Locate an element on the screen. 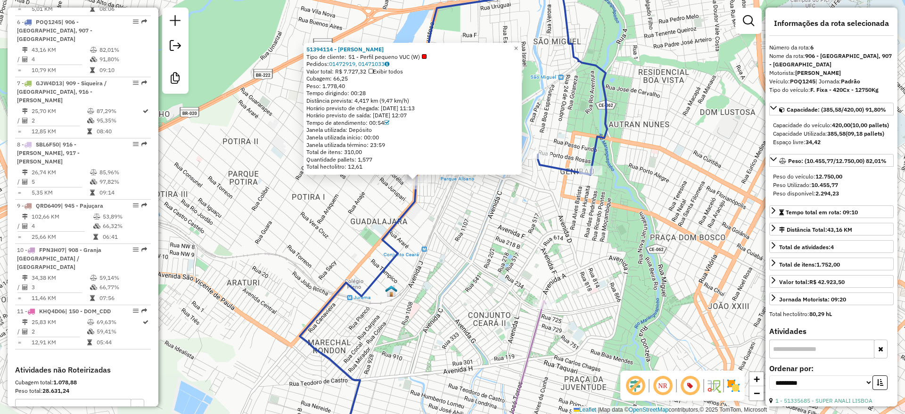 The width and height of the screenshot is (905, 414). td: 25,70 KM is located at coordinates (59, 111).